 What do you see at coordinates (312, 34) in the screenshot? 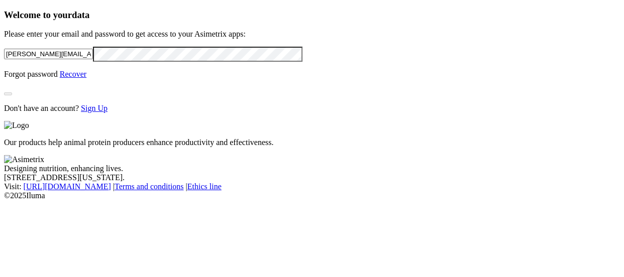
I see `p: Please enter your email and password to get access to your Asimetrix apps:` at bounding box center [312, 34].